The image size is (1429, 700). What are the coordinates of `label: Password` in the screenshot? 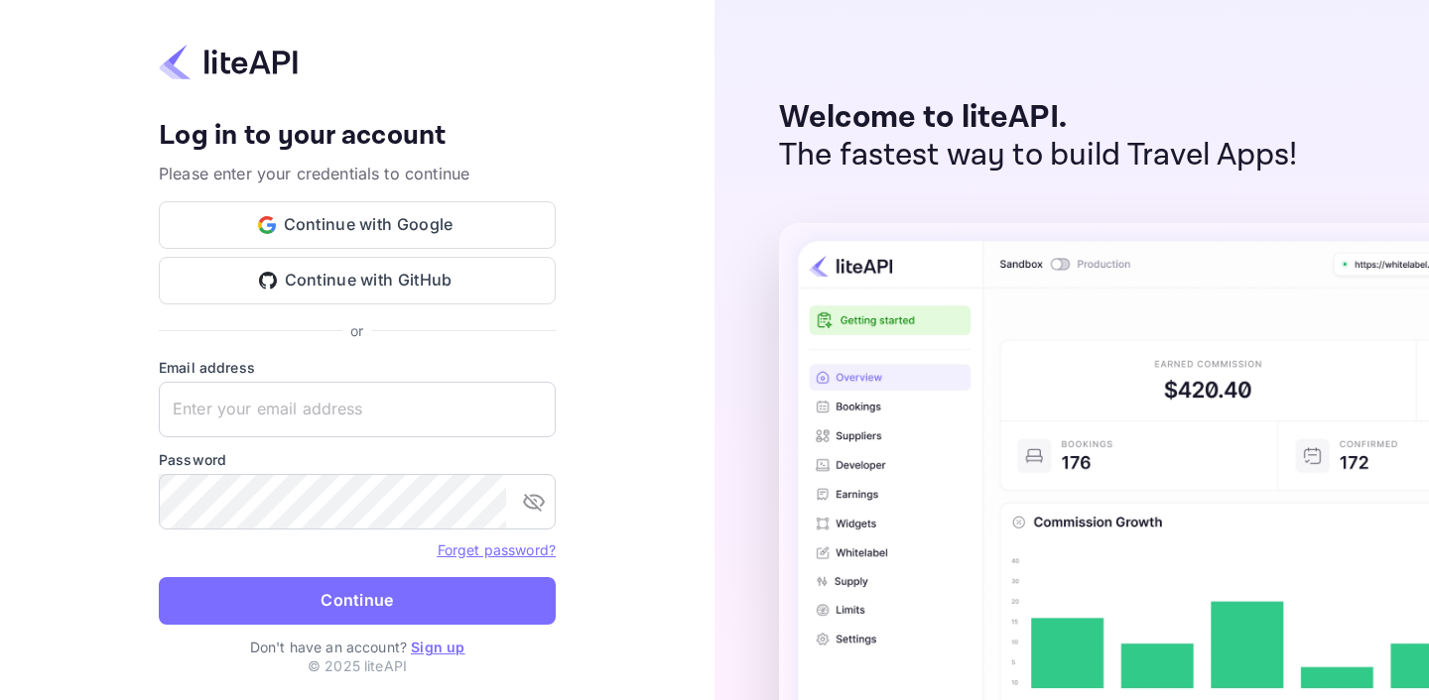 It's located at (357, 459).